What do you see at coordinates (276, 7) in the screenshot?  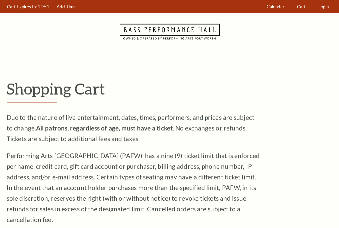 I see `span: Calendar` at bounding box center [276, 7].